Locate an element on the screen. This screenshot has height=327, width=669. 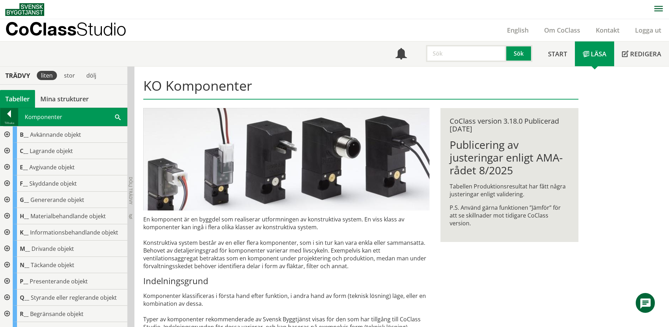
p: P.S. Använd gärna funktionen ”Jämför” för att se skillnader mot tidigare CoClass version. is located at coordinates (509, 215).